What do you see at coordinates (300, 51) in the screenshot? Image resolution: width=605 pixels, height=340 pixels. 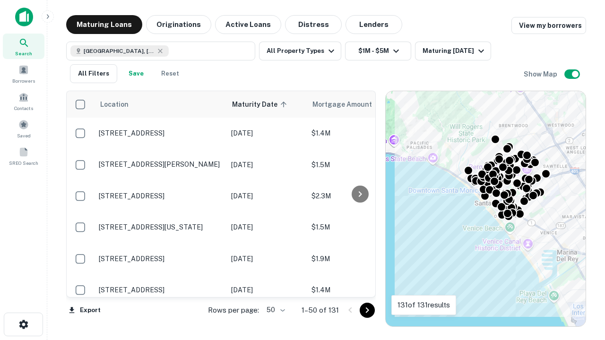 I see `button: All Property Types` at bounding box center [300, 51].